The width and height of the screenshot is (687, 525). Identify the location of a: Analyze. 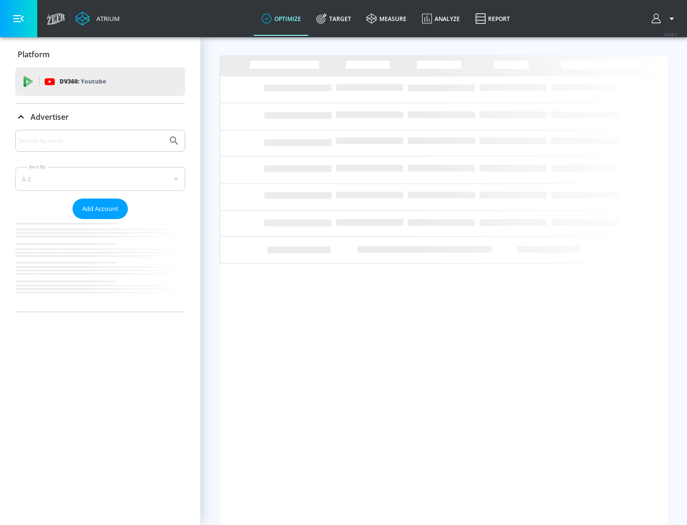
(441, 19).